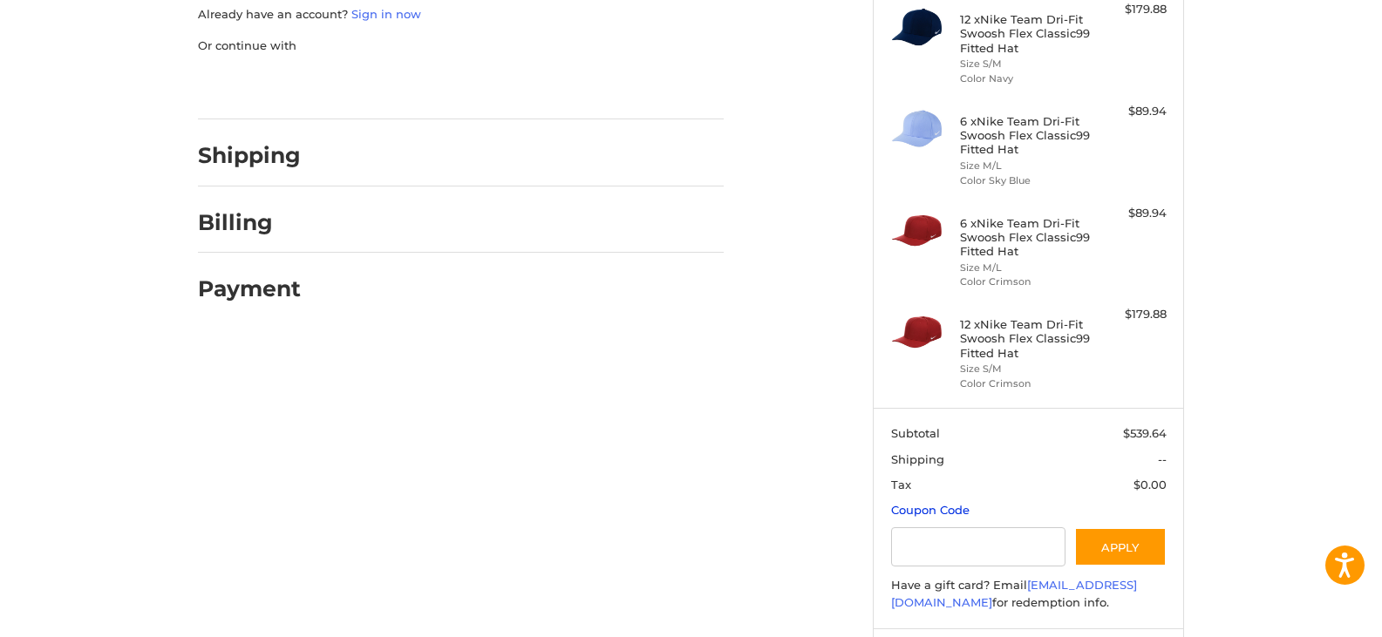  I want to click on a: Coupon Code, so click(930, 510).